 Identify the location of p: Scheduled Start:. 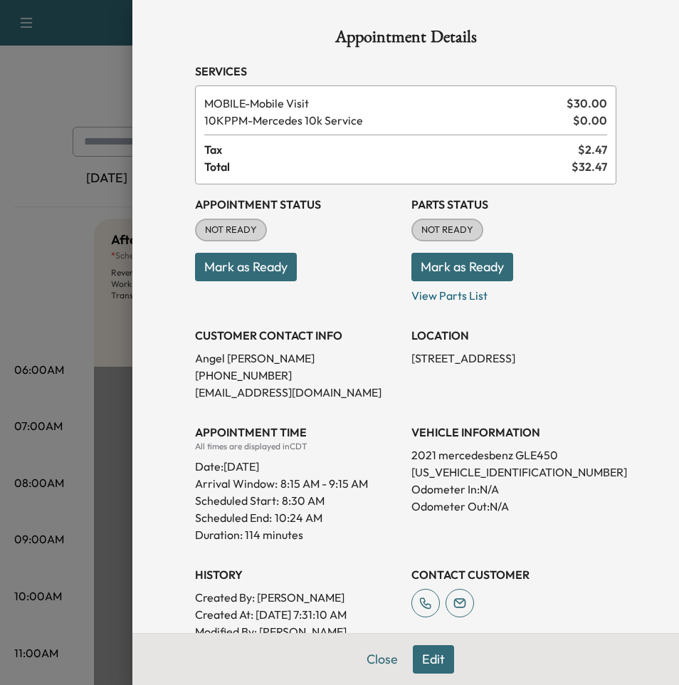
(237, 500).